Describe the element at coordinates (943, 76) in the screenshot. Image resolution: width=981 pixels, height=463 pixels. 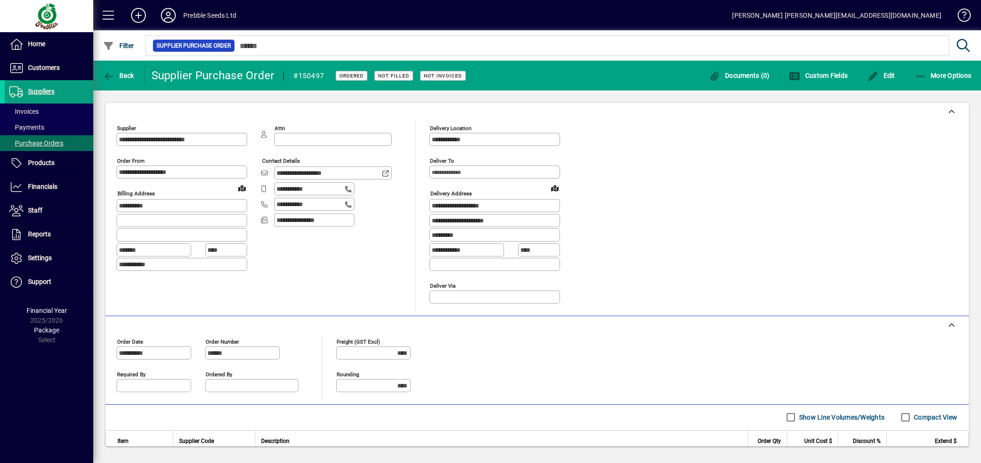
I see `span: More Options` at that location.